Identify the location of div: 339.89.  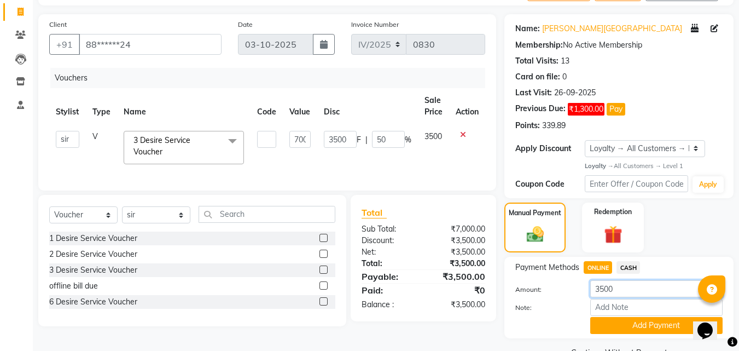
(553, 125).